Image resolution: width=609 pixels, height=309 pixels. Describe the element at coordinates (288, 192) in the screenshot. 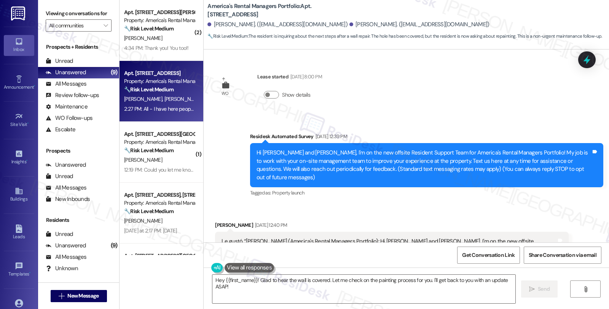

I see `span: Property launch` at that location.